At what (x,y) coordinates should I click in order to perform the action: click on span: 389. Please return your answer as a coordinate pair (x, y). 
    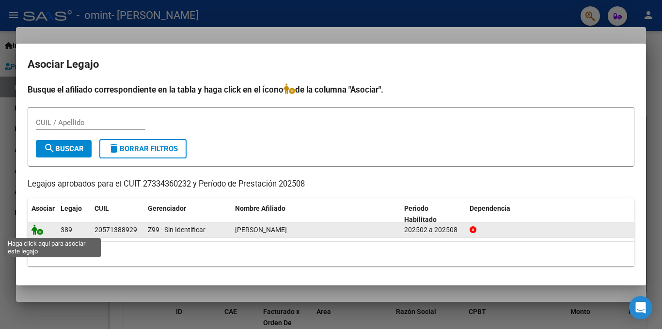
    Looking at the image, I should click on (66, 230).